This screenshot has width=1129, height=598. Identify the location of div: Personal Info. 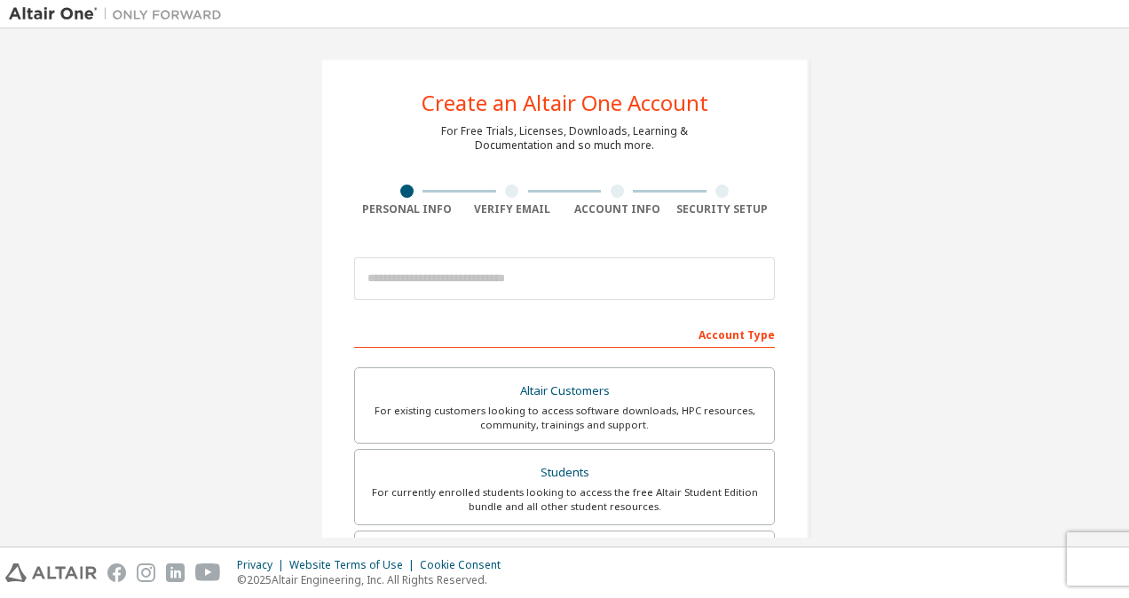
(406, 209).